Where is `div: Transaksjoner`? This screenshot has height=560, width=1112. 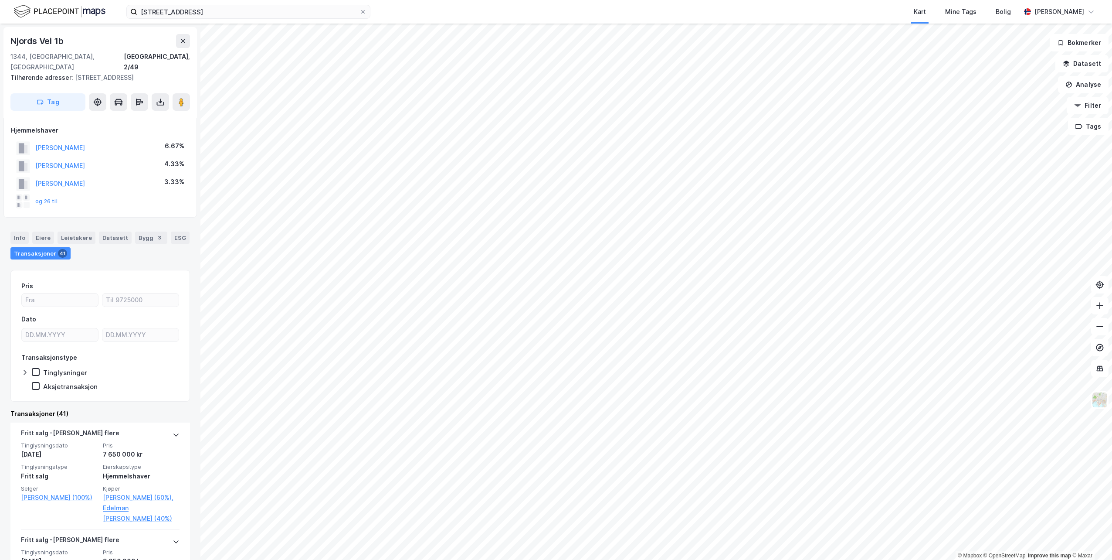
div: Transaksjoner is located at coordinates (41, 253).